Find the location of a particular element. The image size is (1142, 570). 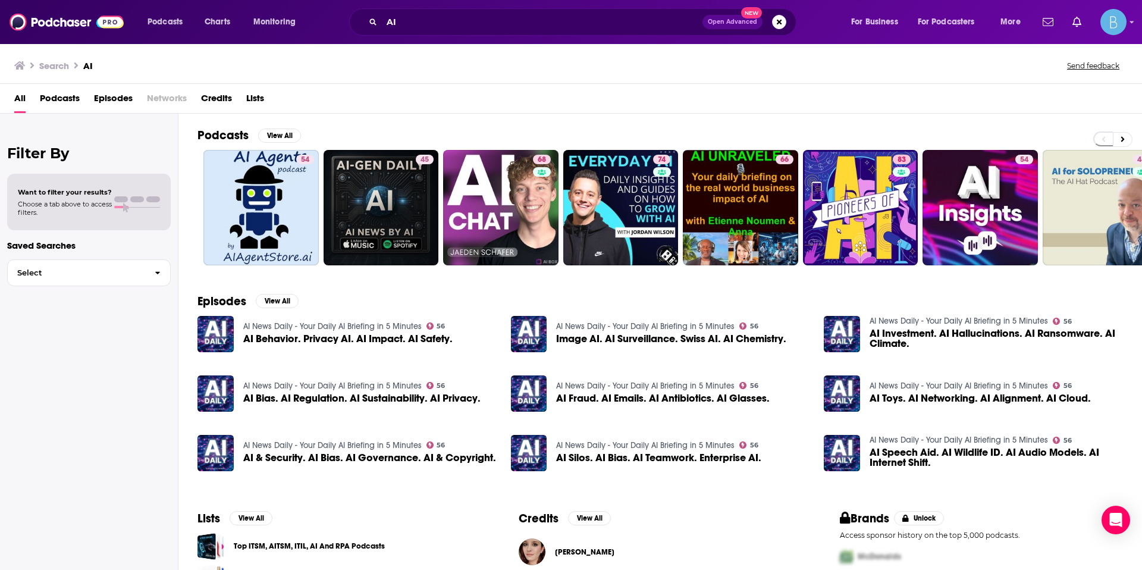

span: Monitoring is located at coordinates (274, 22).